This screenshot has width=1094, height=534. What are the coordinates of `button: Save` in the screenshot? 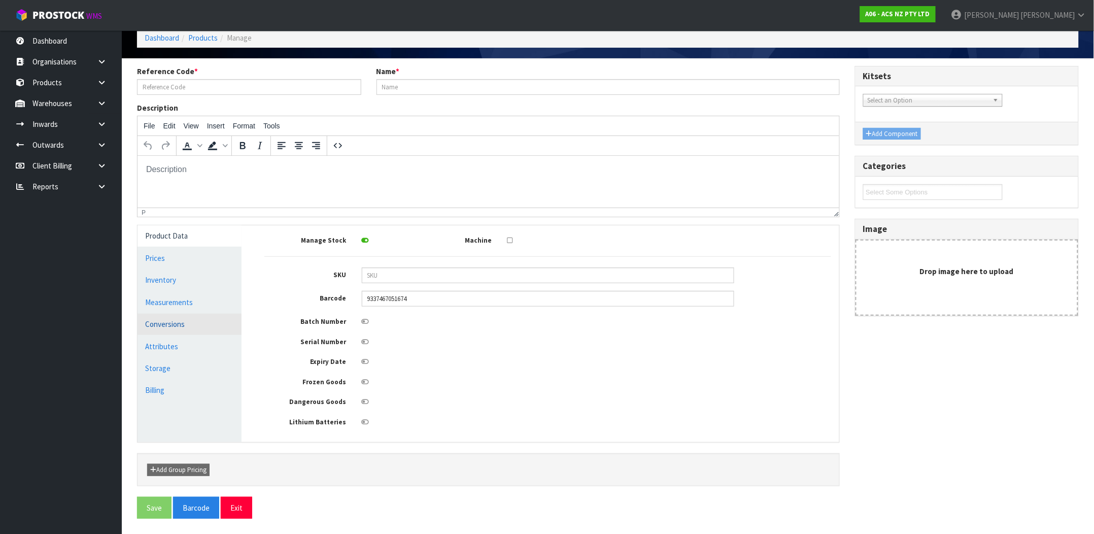 It's located at (154, 507).